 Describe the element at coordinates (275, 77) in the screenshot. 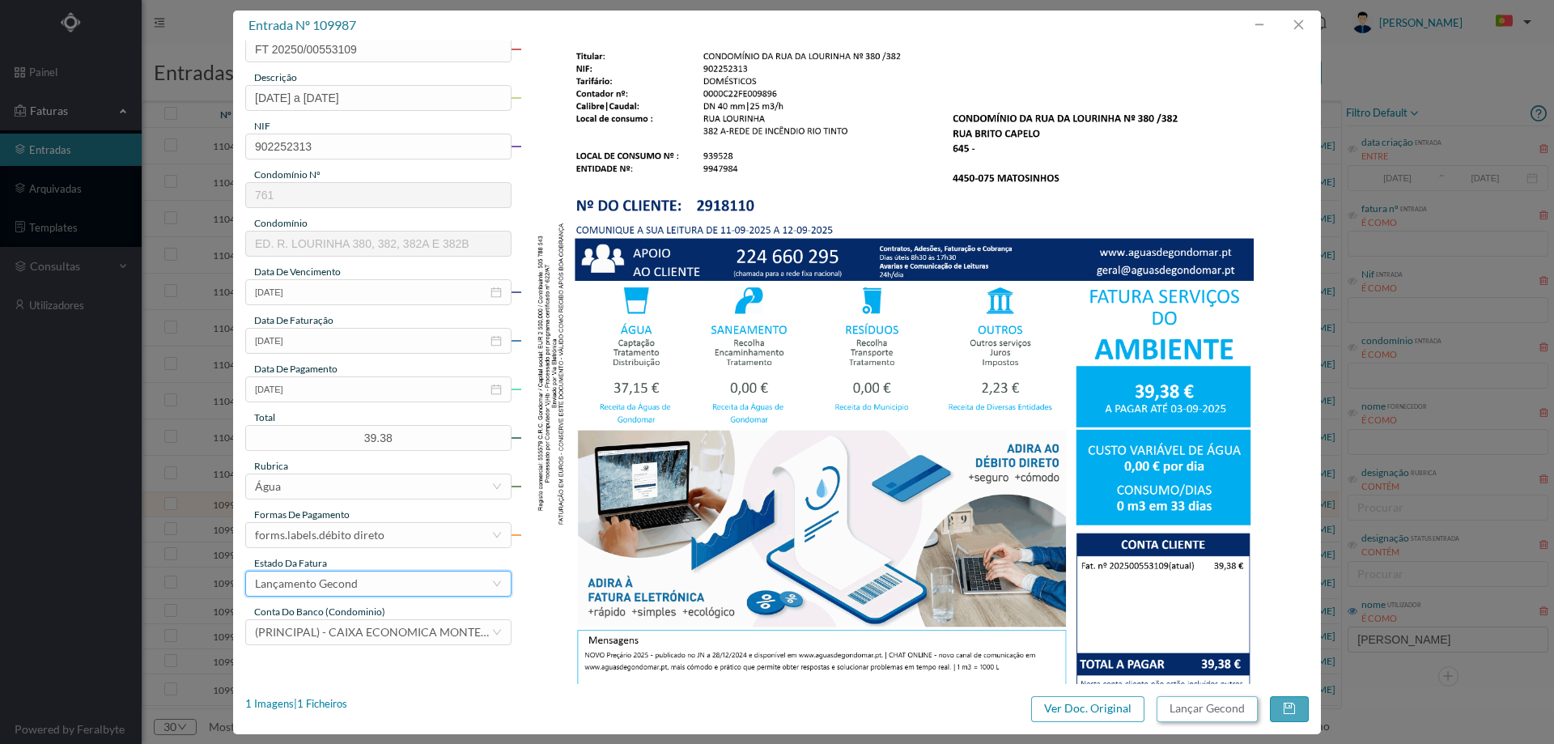

I see `span: descrição` at that location.